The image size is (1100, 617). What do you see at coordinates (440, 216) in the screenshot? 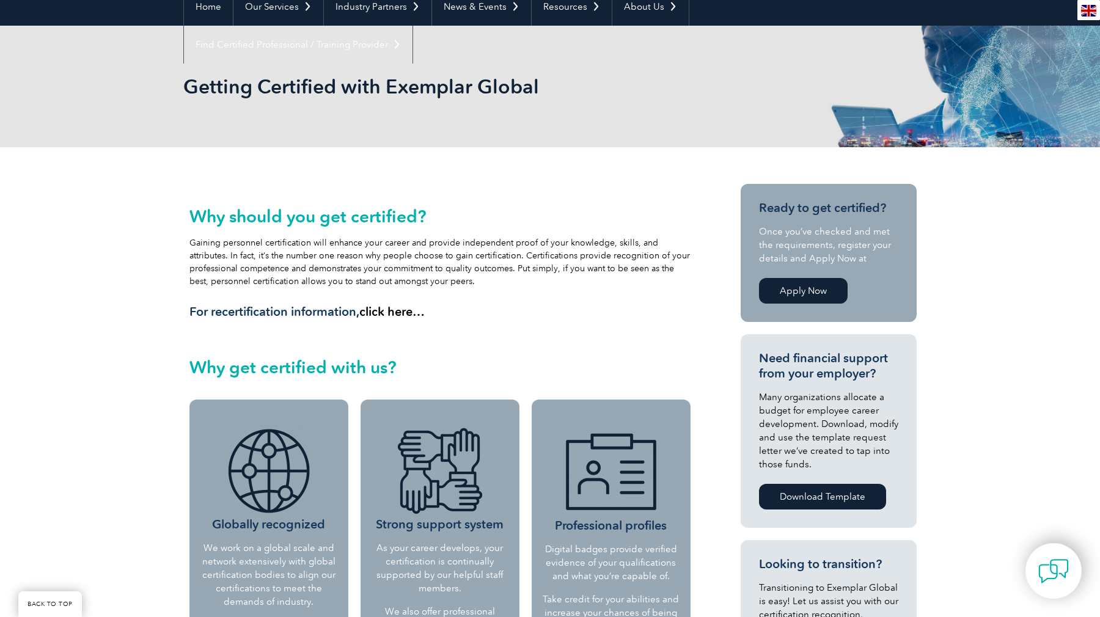
I see `h2: Why should you get certified?` at bounding box center [440, 216].